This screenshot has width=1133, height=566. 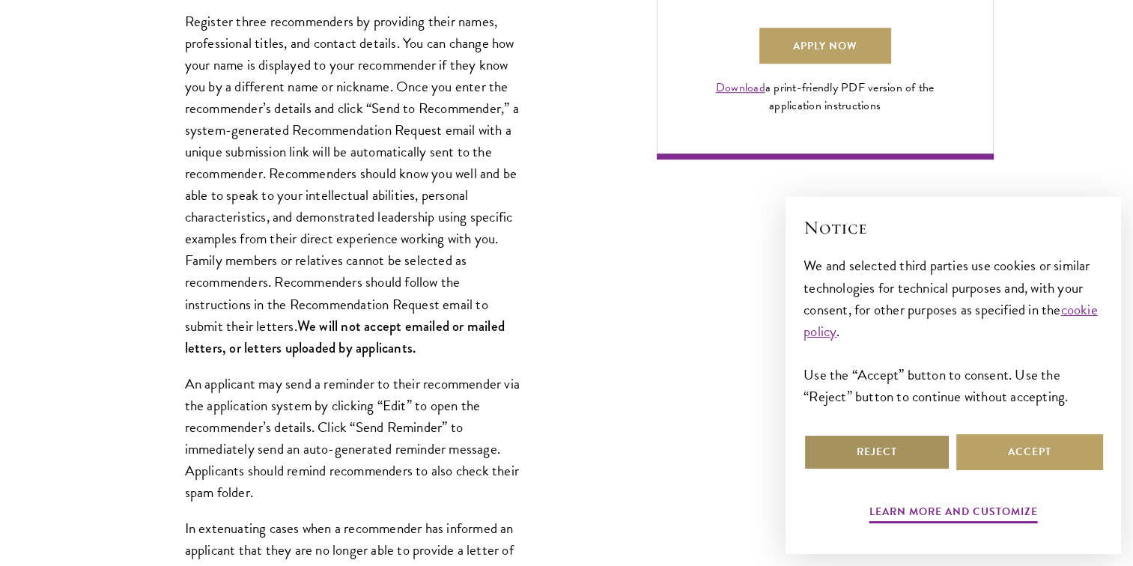 I want to click on button: Learn more and customize, so click(x=953, y=514).